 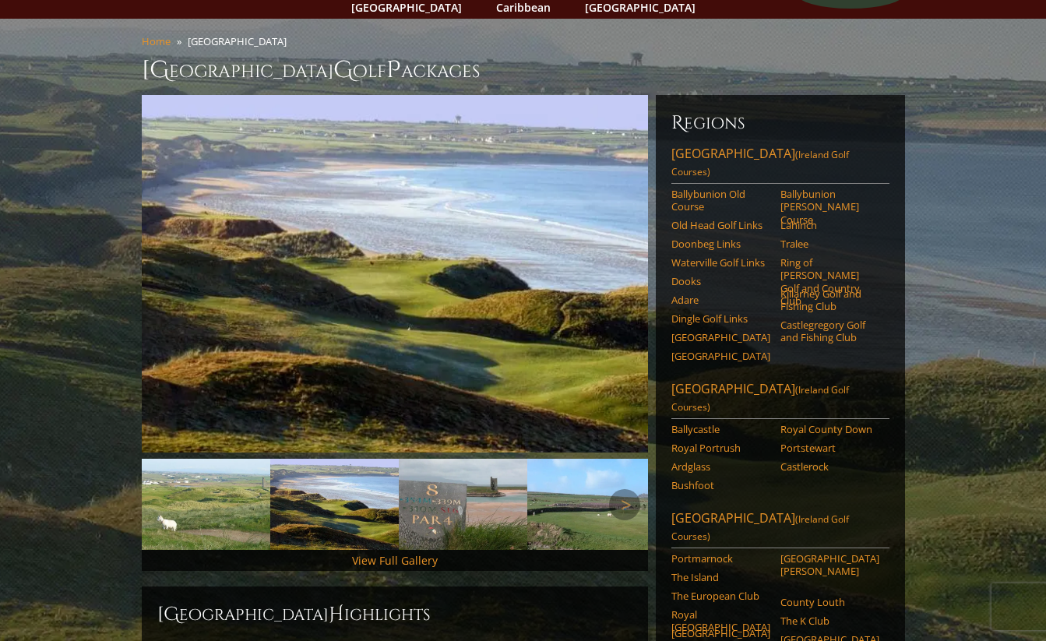 What do you see at coordinates (720, 200) in the screenshot?
I see `a: Ballybunion Old Course` at bounding box center [720, 200].